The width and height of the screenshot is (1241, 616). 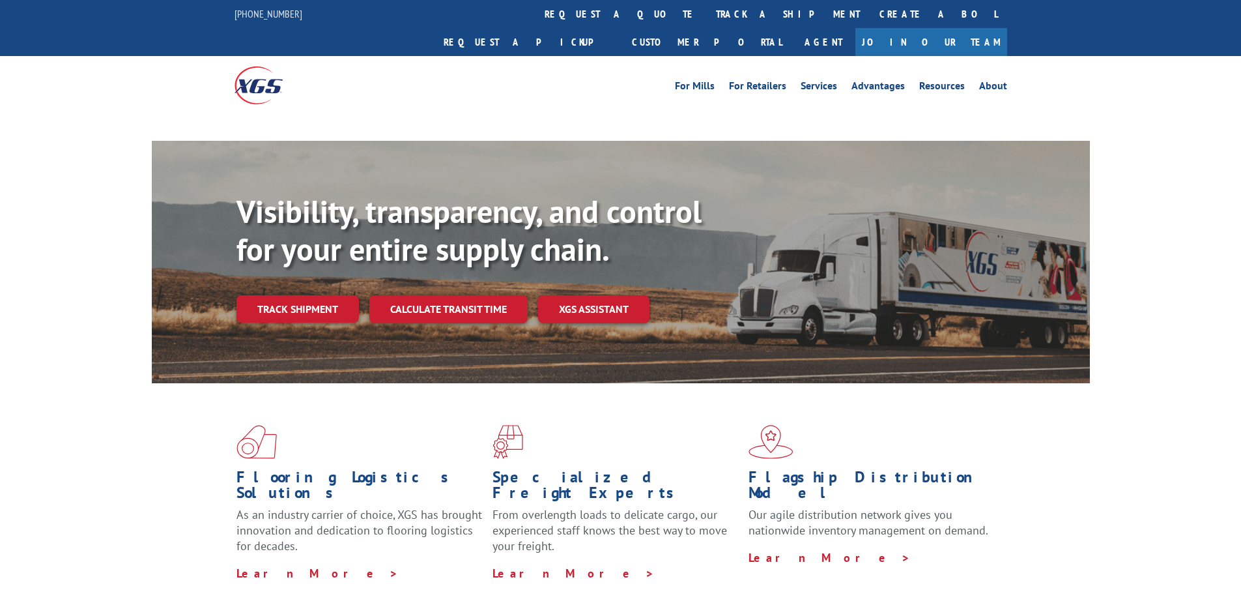 What do you see at coordinates (878, 88) in the screenshot?
I see `a: Advantages` at bounding box center [878, 88].